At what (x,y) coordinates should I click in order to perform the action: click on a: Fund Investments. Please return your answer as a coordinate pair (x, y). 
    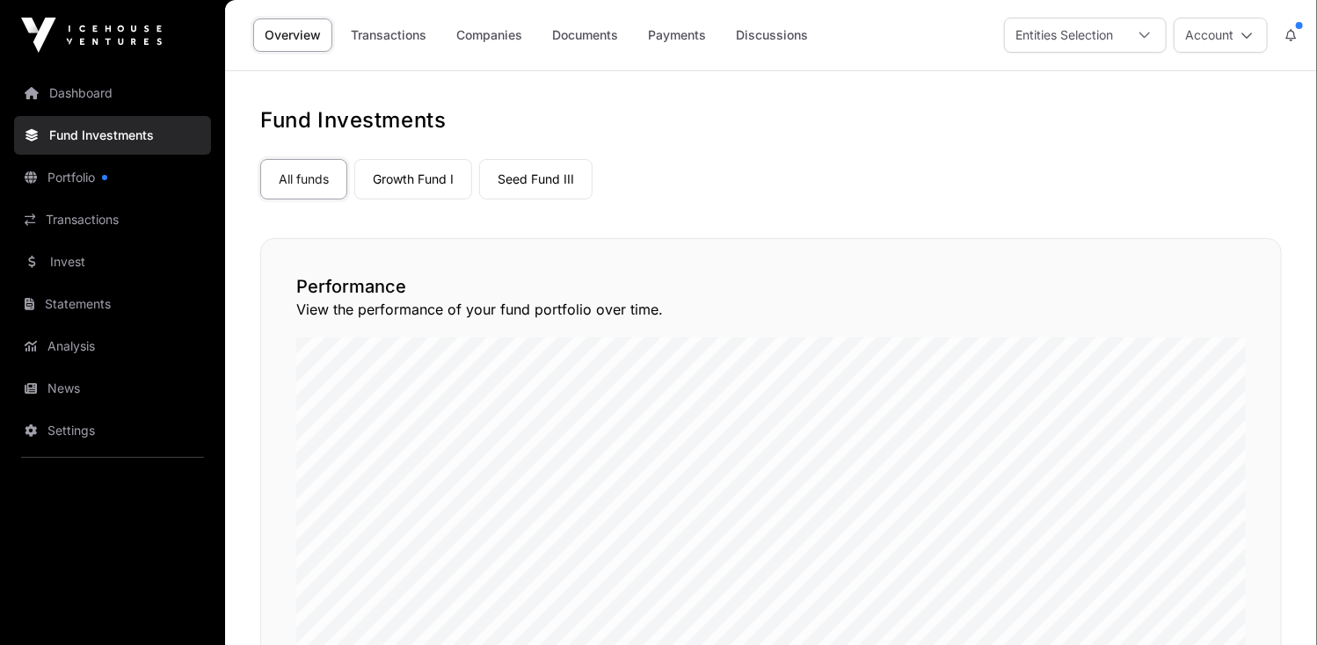
    Looking at the image, I should click on (113, 135).